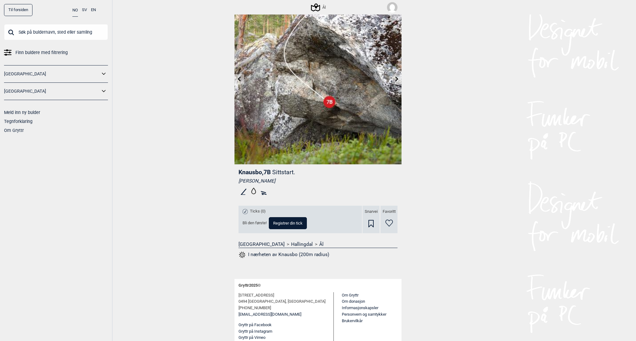 Image resolution: width=636 pixels, height=341 pixels. I want to click on a: Informasjonskapsler, so click(360, 308).